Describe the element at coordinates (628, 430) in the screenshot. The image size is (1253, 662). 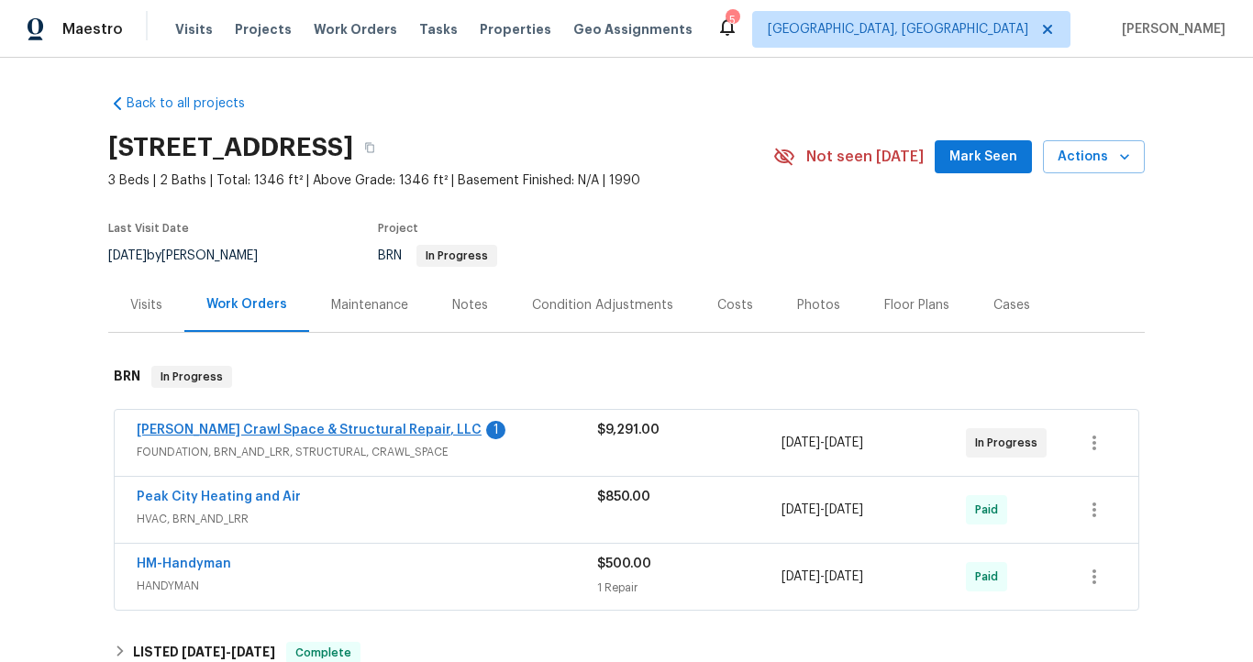
I see `span: $9,291.00` at that location.